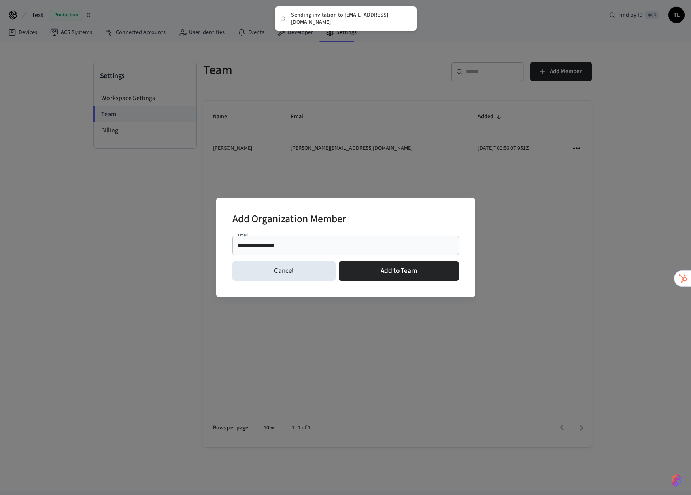 This screenshot has height=495, width=691. What do you see at coordinates (243, 235) in the screenshot?
I see `label: Email` at bounding box center [243, 235].